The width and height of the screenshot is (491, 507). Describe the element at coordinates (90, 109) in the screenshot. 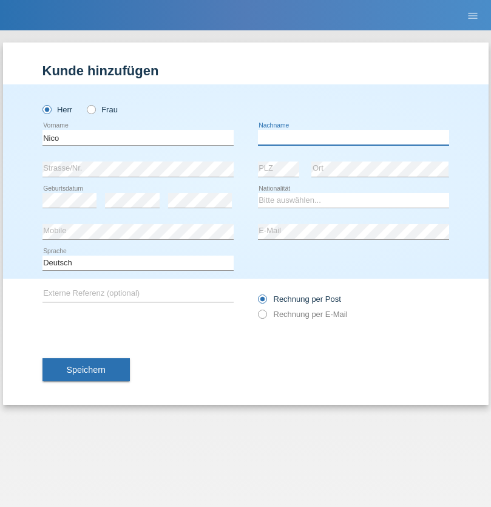

I see `input: Frau` at that location.